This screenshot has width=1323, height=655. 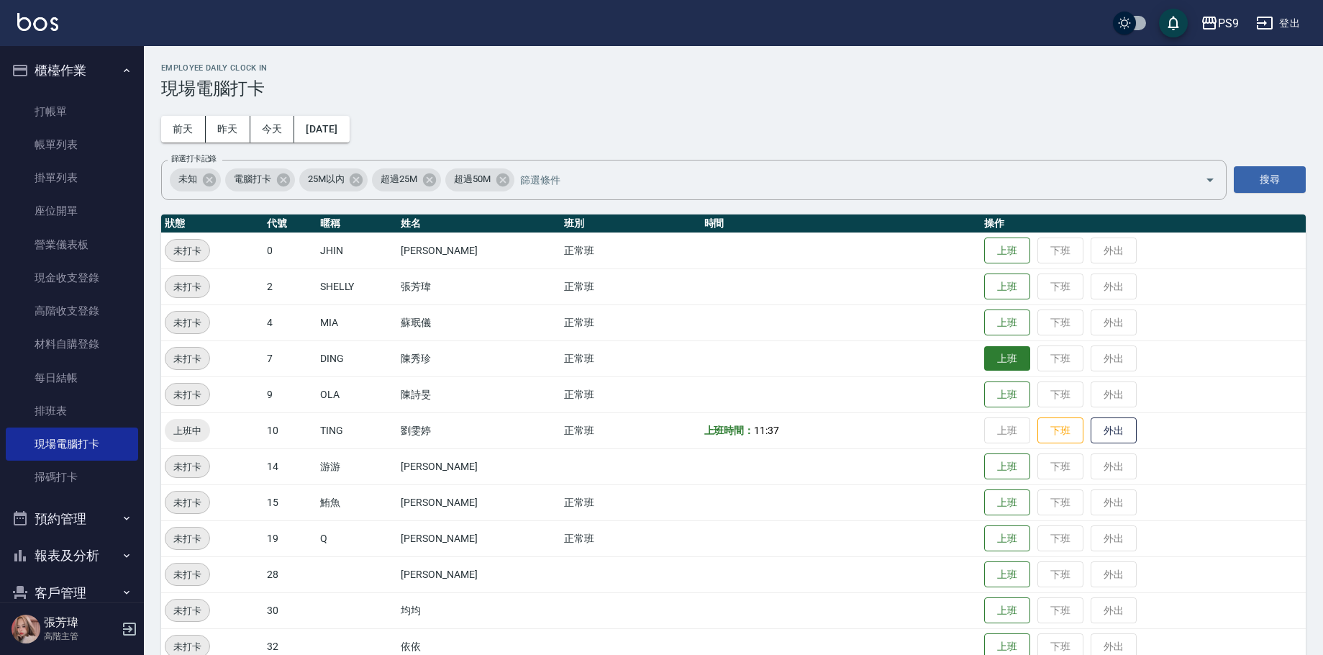 What do you see at coordinates (72, 444) in the screenshot?
I see `a: 現場電腦打卡` at bounding box center [72, 444].